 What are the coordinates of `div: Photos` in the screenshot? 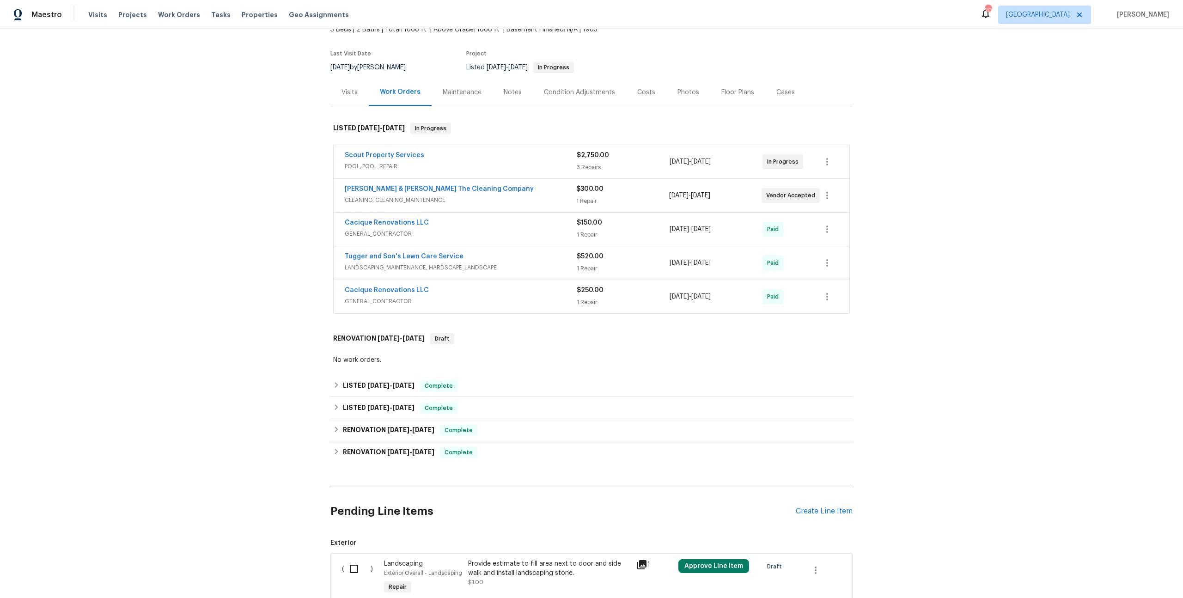 It's located at (688, 92).